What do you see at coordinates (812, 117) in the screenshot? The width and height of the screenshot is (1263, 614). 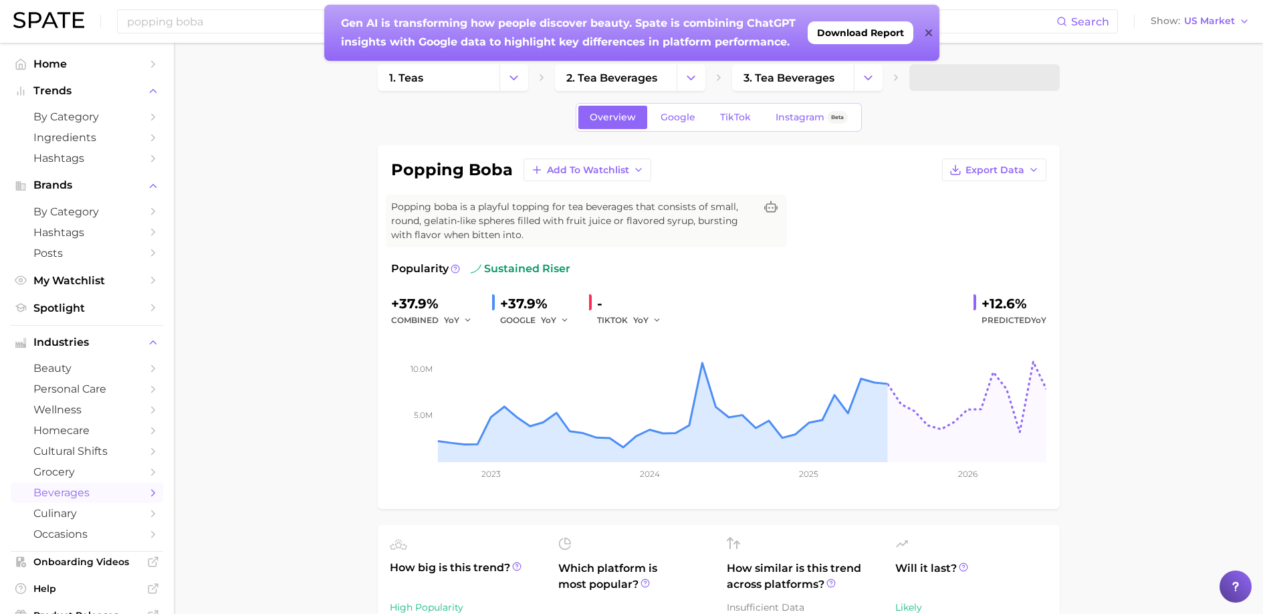 I see `a: InstagramBeta` at bounding box center [812, 117].